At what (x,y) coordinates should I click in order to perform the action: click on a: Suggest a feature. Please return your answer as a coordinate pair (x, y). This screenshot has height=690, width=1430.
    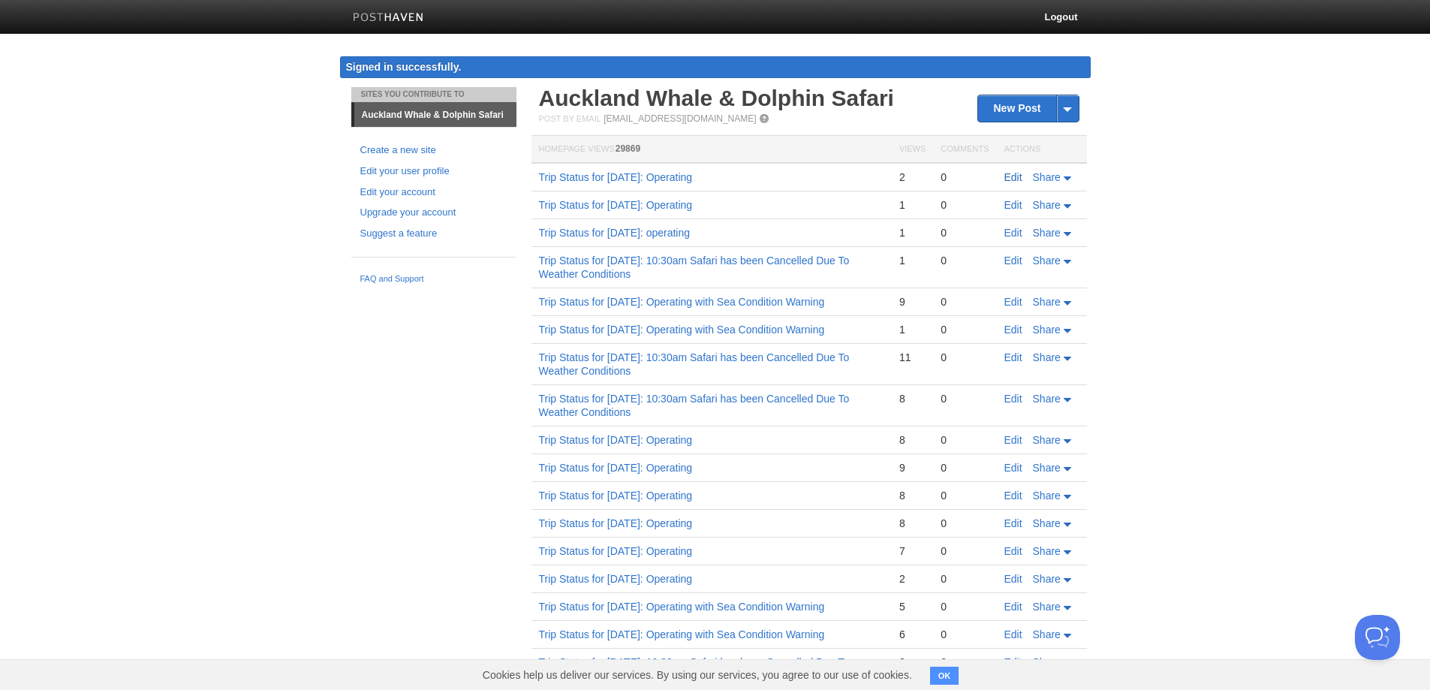
    Looking at the image, I should click on (434, 234).